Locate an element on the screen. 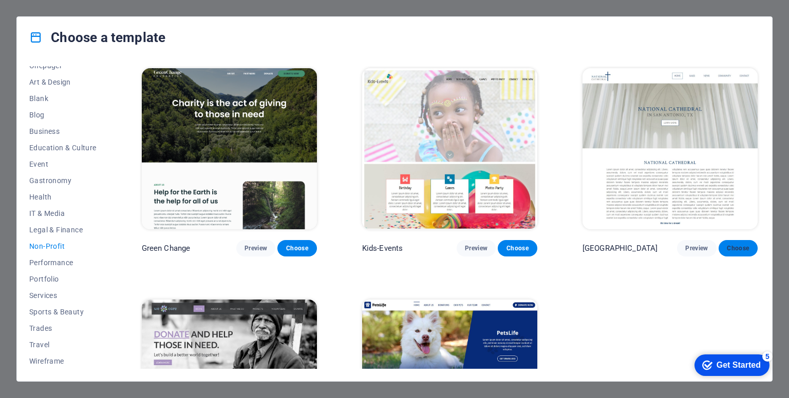 This screenshot has width=789, height=398. button: Art & Design is located at coordinates (63, 82).